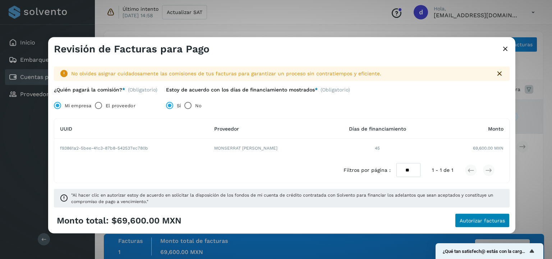 This screenshot has width=552, height=259. Describe the element at coordinates (488, 148) in the screenshot. I see `span: 69,600.00 MXN` at that location.